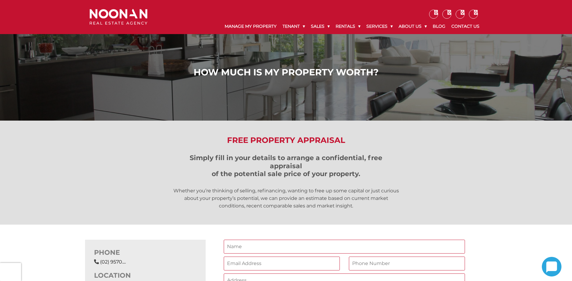 The height and width of the screenshot is (281, 572). What do you see at coordinates (145, 253) in the screenshot?
I see `h3: PHONE` at bounding box center [145, 253].